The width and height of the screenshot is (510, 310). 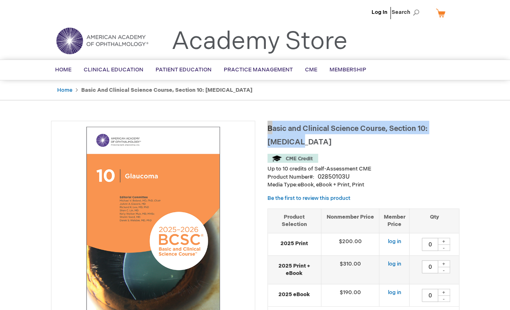 What do you see at coordinates (294, 221) in the screenshot?
I see `th: Product Selection` at bounding box center [294, 221].